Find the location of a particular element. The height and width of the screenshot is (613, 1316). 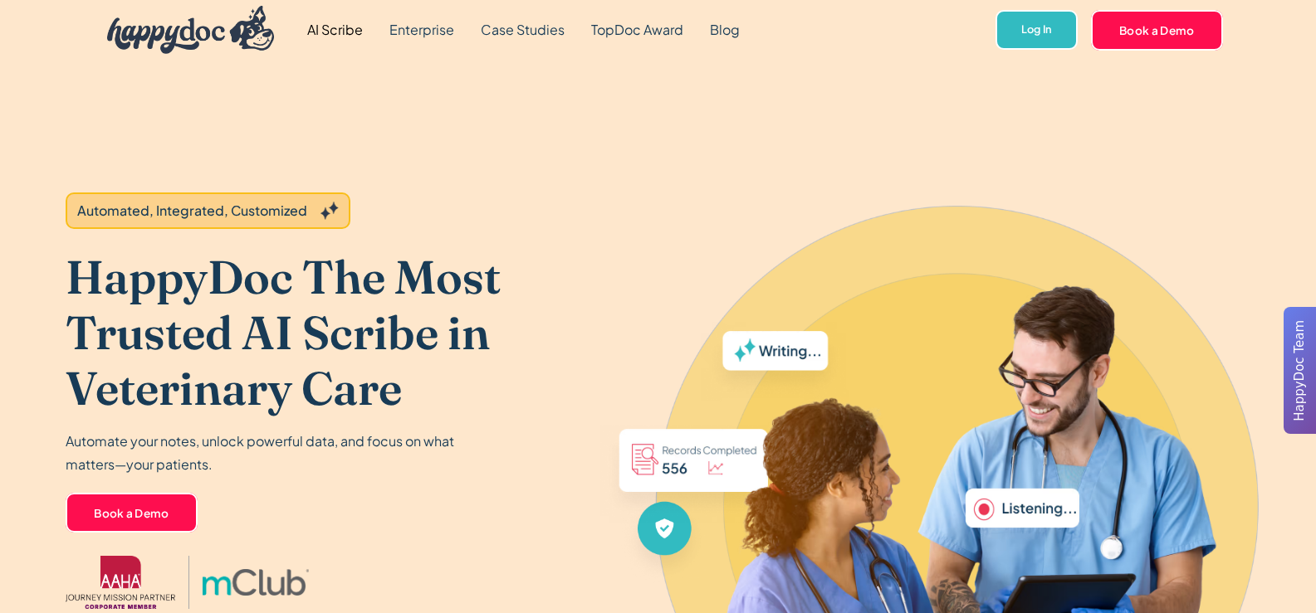

a: home is located at coordinates (184, 30).